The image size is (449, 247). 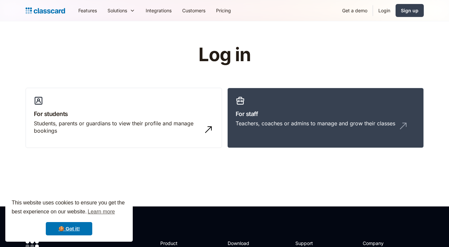 I want to click on a: Login, so click(x=384, y=10).